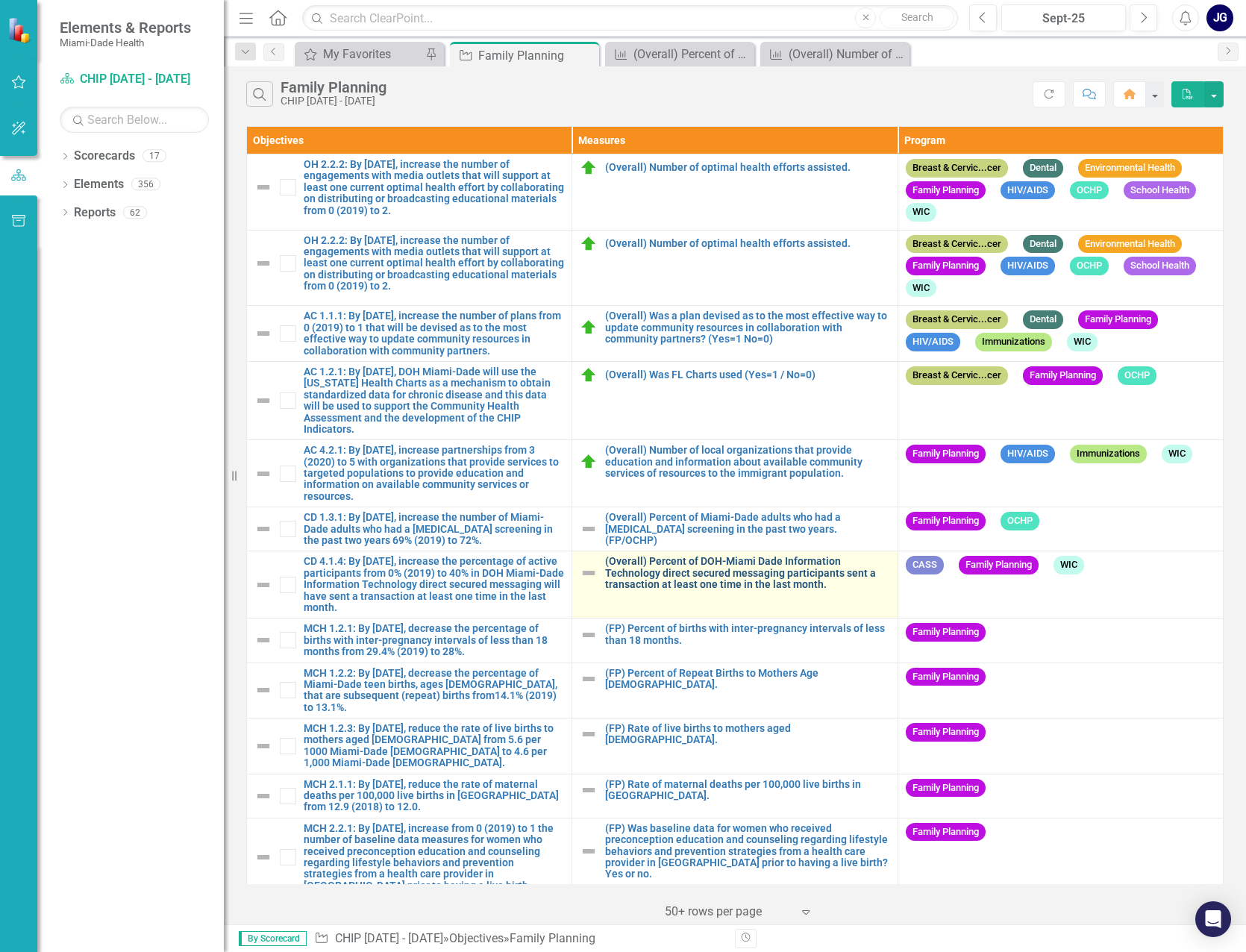 This screenshot has width=1246, height=952. What do you see at coordinates (125, 27) in the screenshot?
I see `span: Elements & Reports` at bounding box center [125, 27].